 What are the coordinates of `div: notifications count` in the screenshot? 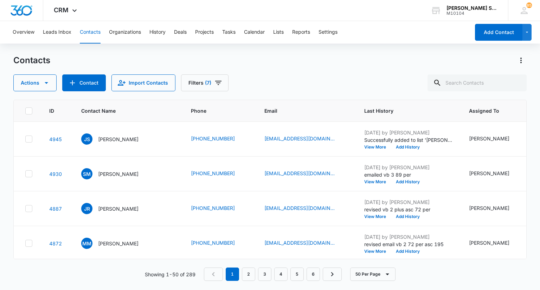 It's located at (529, 5).